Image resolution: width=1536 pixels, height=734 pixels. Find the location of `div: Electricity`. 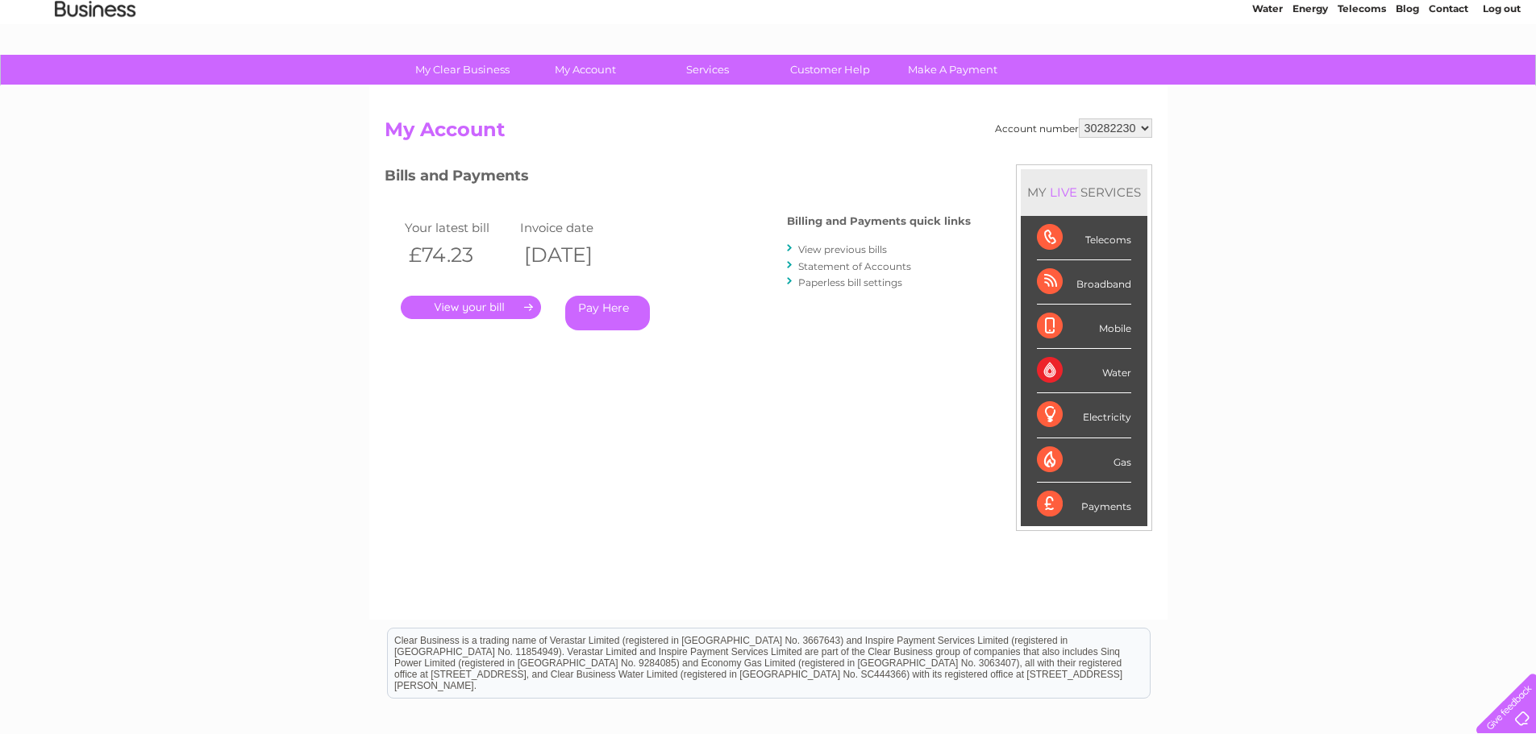

div: Electricity is located at coordinates (1083, 415).